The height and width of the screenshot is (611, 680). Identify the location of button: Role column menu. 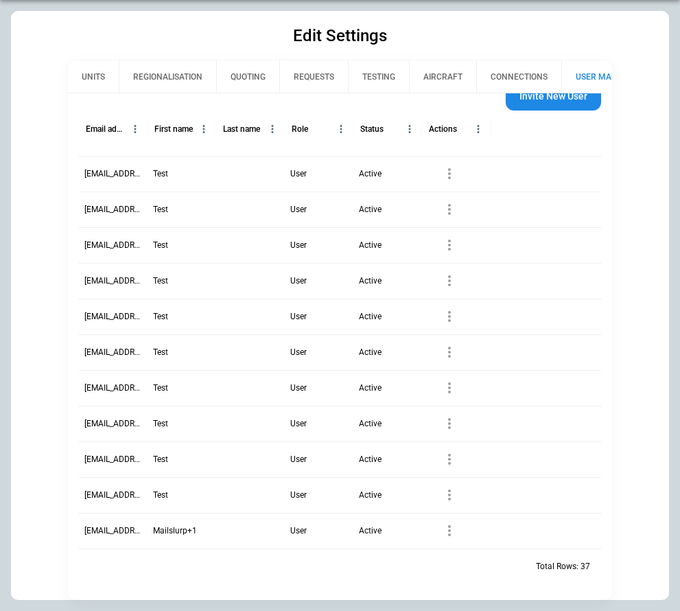
(341, 129).